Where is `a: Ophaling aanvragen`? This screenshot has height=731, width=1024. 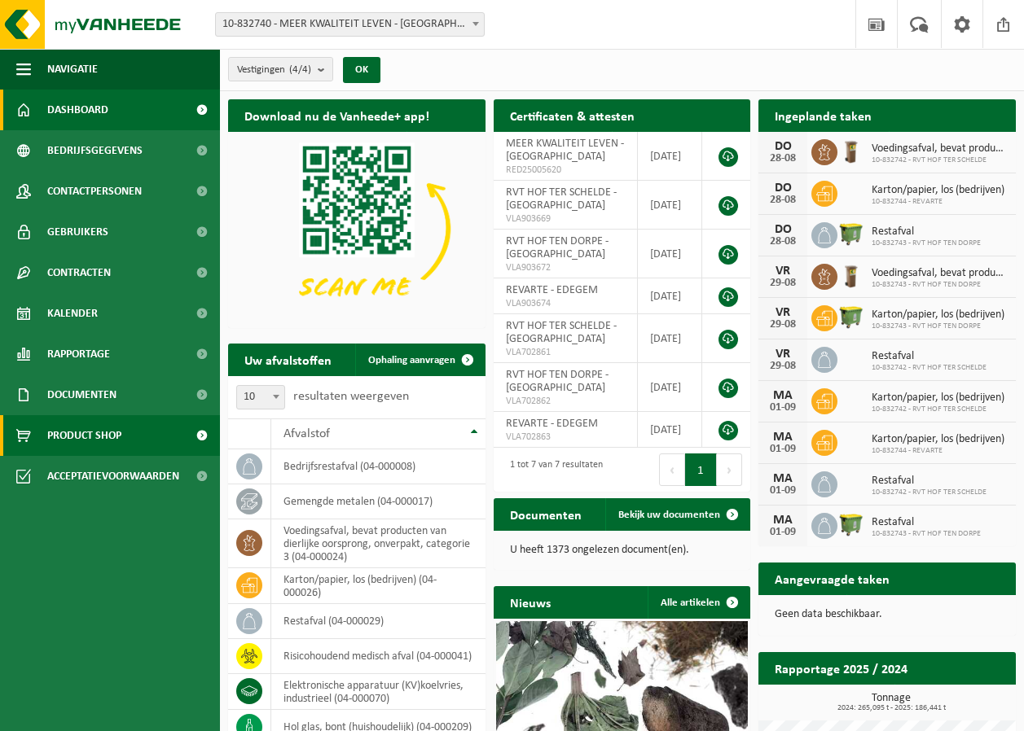 a: Ophaling aanvragen is located at coordinates (419, 360).